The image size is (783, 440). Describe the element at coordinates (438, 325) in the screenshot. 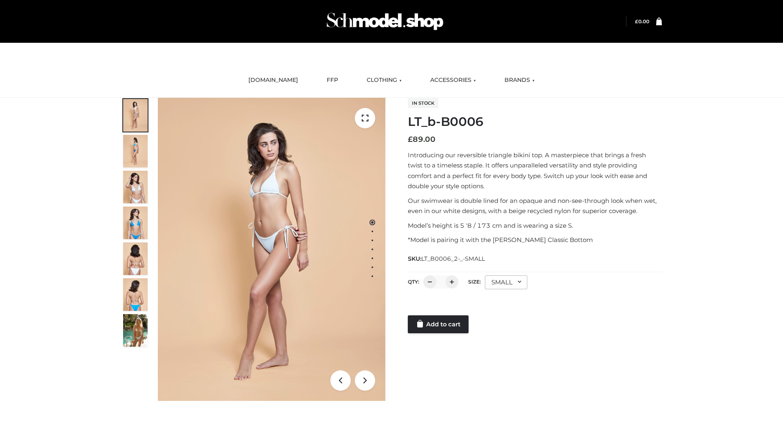

I see `a: Add to cart` at that location.